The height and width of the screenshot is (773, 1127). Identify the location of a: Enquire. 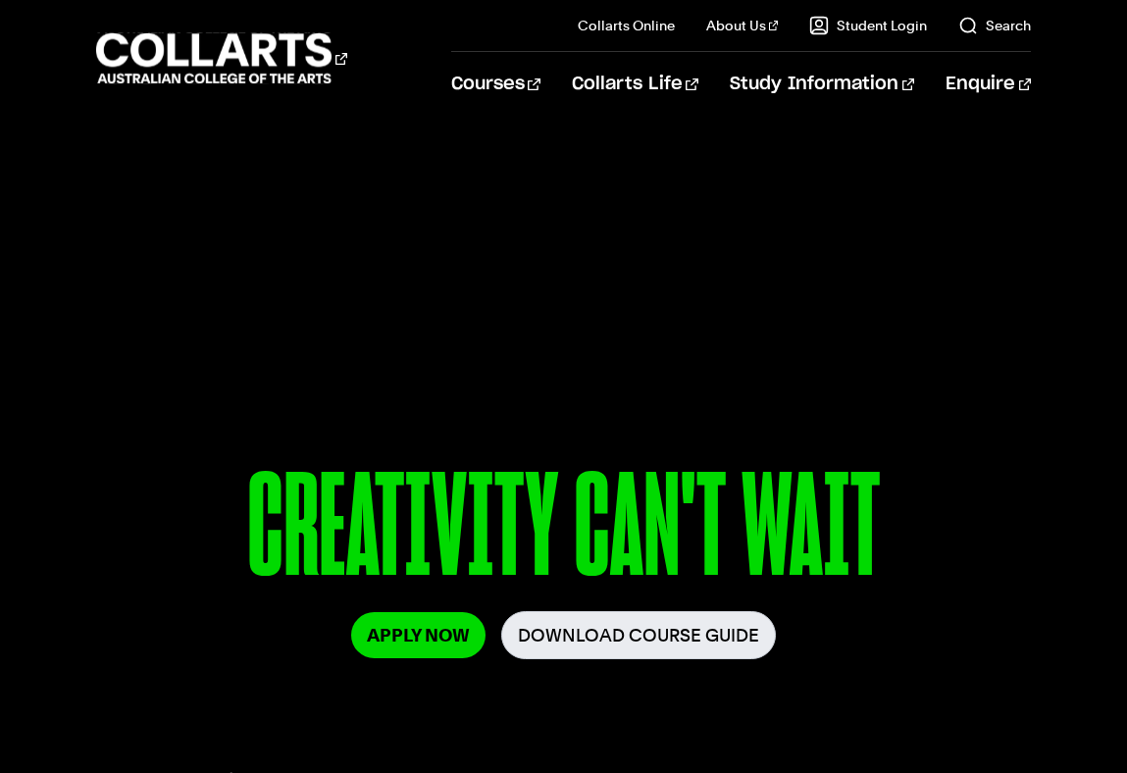
(987, 84).